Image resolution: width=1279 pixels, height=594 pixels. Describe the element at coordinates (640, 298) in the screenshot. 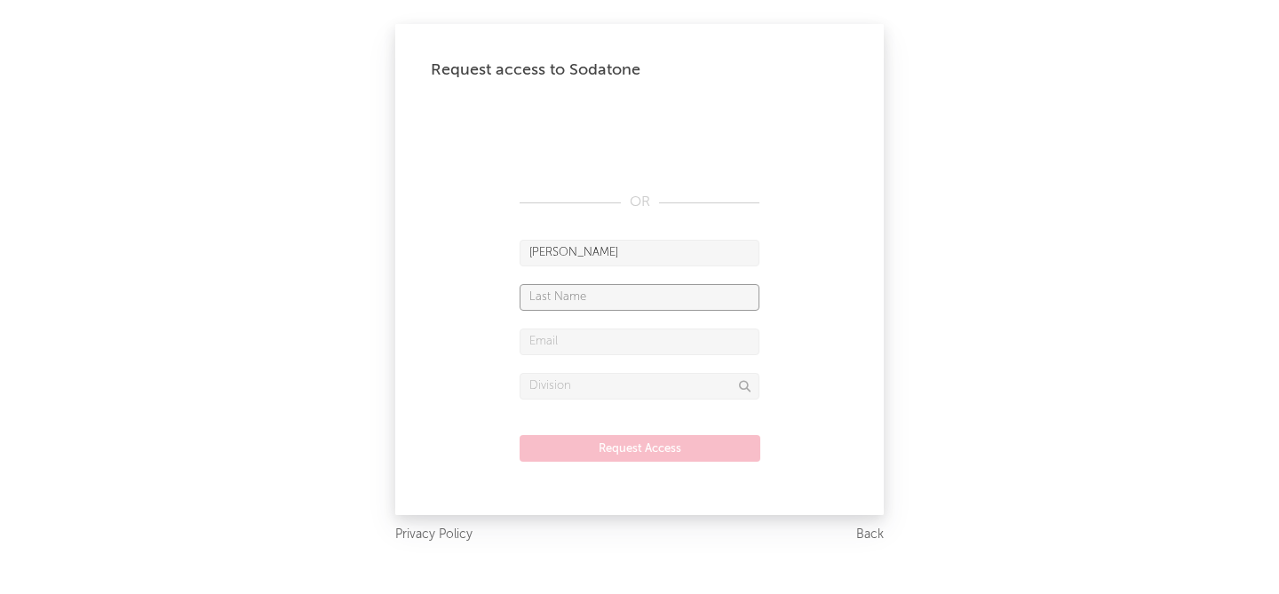

I see `input: Last Name` at that location.